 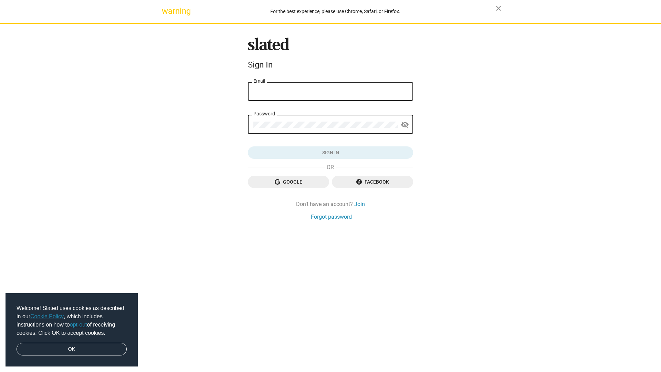 I want to click on a: dismiss cookie message, so click(x=72, y=349).